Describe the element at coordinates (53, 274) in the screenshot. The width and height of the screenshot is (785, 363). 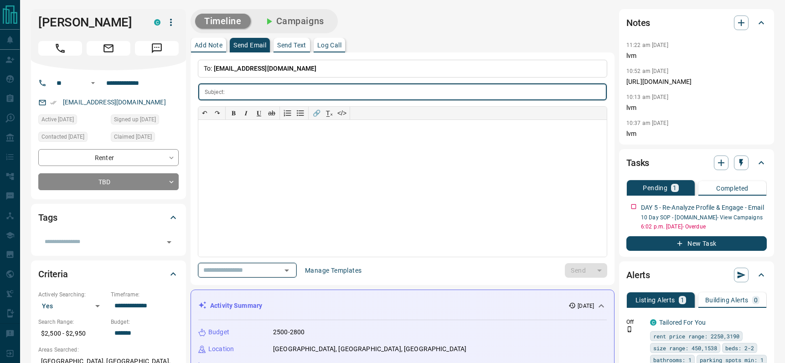
I see `h2: Criteria` at that location.